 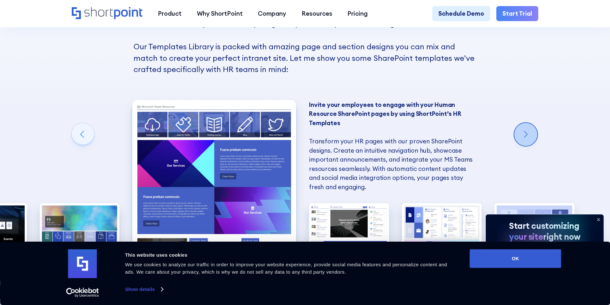 I want to click on div: 2 / 6, so click(x=80, y=252).